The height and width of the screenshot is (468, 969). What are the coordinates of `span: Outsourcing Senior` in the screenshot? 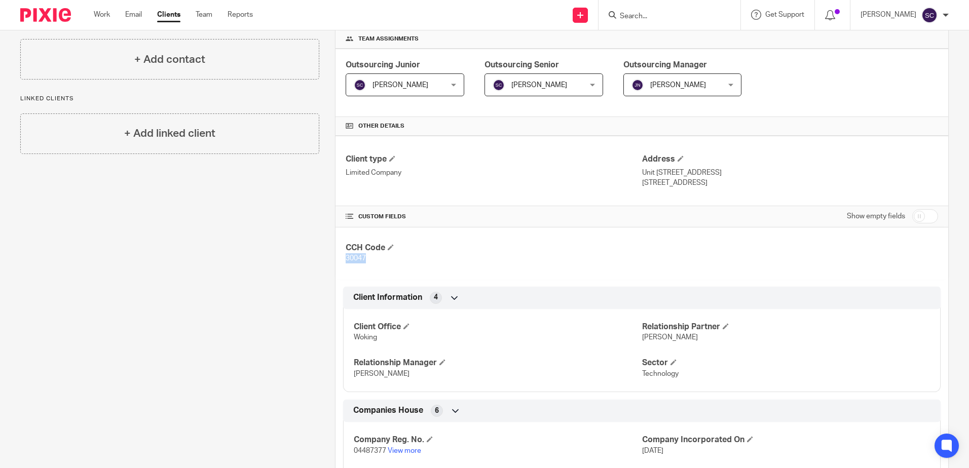 It's located at (522, 65).